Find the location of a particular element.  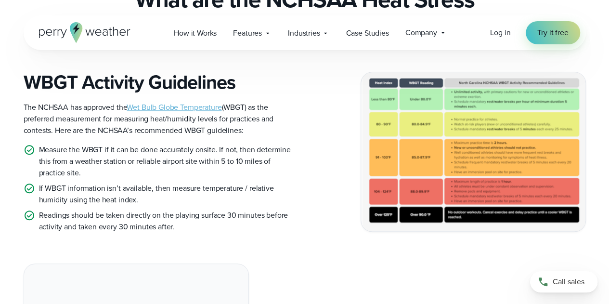

span: How it Works is located at coordinates (195, 33).